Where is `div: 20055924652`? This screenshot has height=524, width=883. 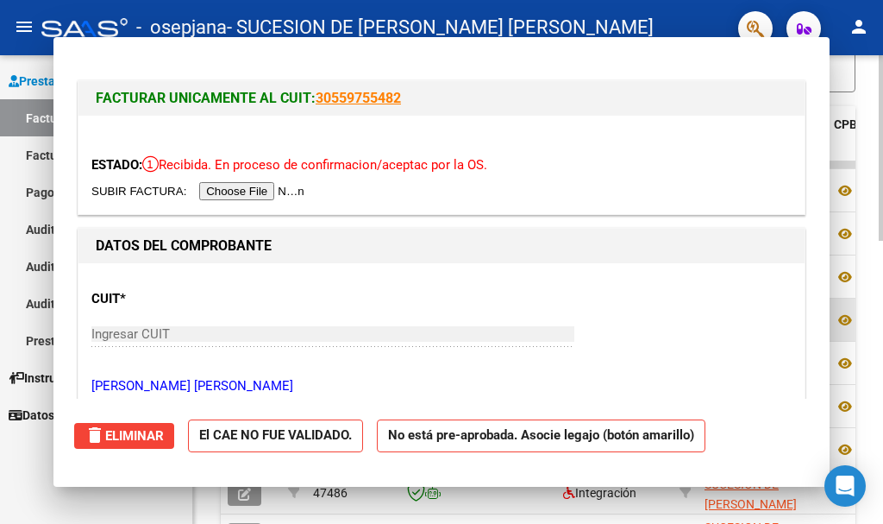 div: 20055924652 is located at coordinates (763, 493).